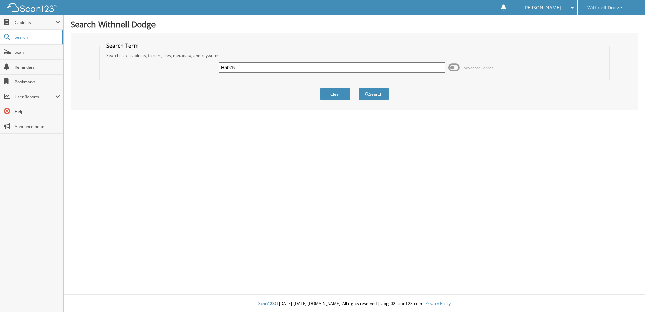 Image resolution: width=645 pixels, height=312 pixels. Describe the element at coordinates (604, 8) in the screenshot. I see `span: Withnell Dodge` at that location.